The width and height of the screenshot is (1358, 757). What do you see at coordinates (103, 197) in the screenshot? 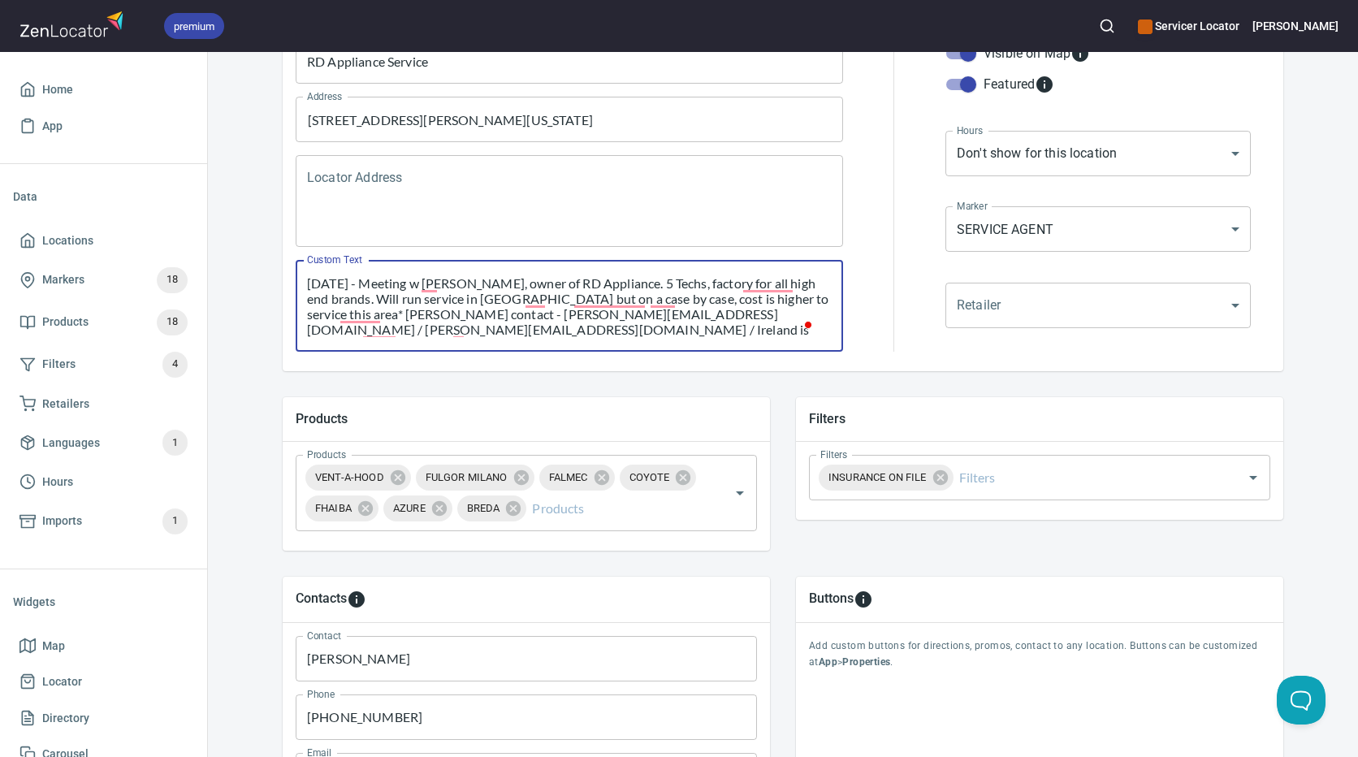
I see `li: Data` at bounding box center [103, 197].